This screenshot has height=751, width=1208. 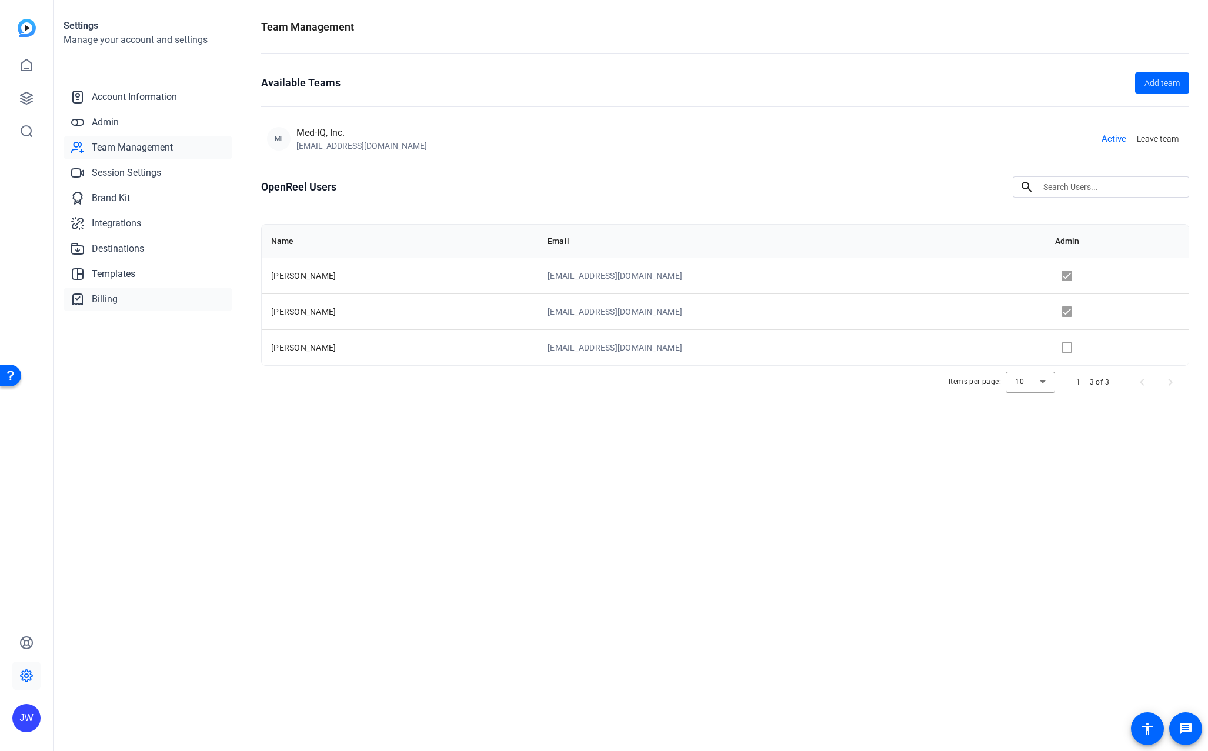 What do you see at coordinates (1114, 139) in the screenshot?
I see `span: Active` at bounding box center [1114, 139].